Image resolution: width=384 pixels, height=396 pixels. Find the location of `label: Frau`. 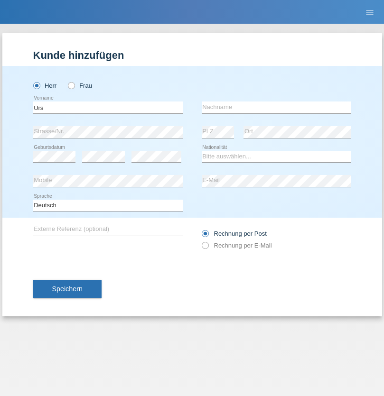

label: Frau is located at coordinates (80, 85).